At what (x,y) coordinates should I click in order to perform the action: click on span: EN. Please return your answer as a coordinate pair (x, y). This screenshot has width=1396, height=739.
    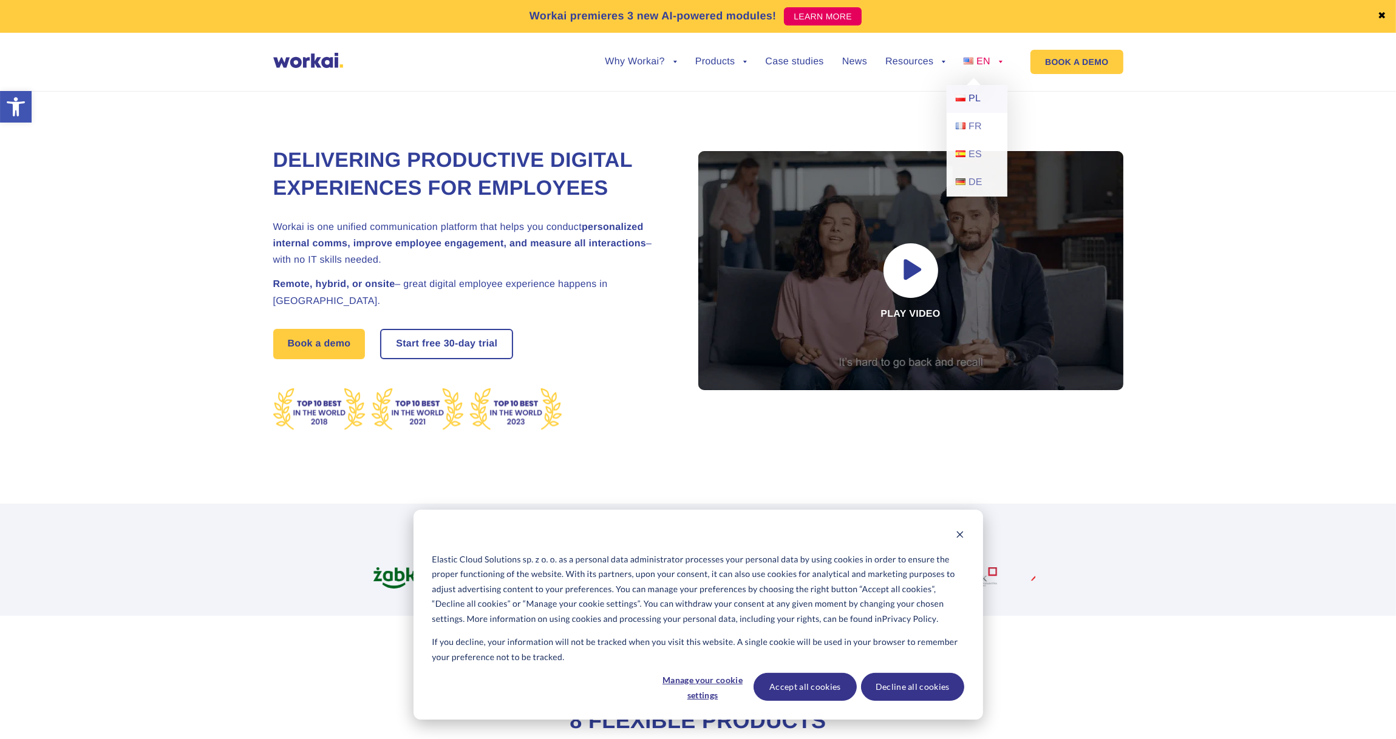
    Looking at the image, I should click on (983, 61).